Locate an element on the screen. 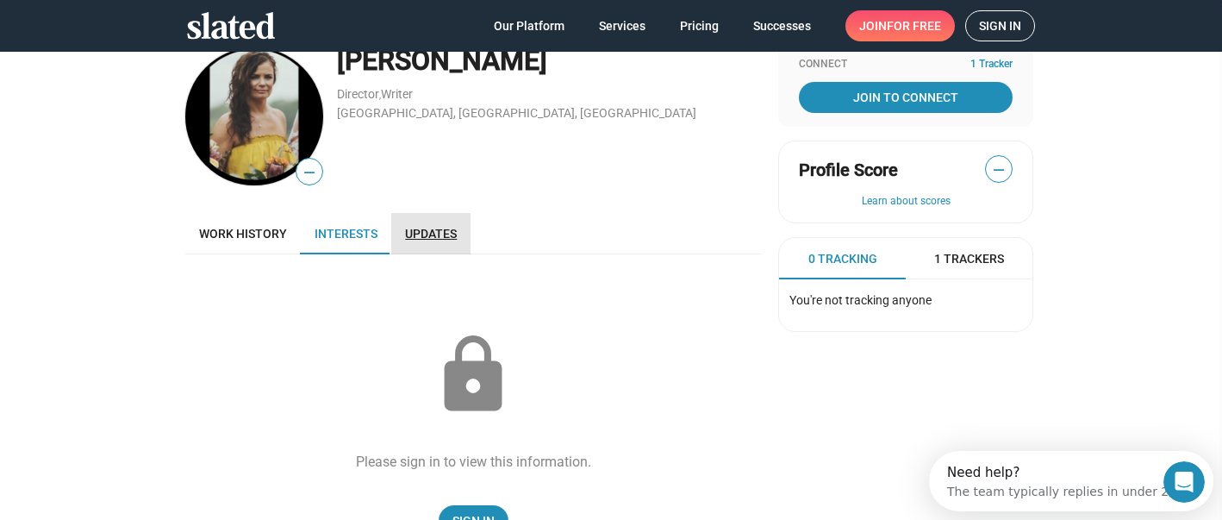 This screenshot has height=520, width=1222. div: Open Intercom Messenger is located at coordinates (152, 30).